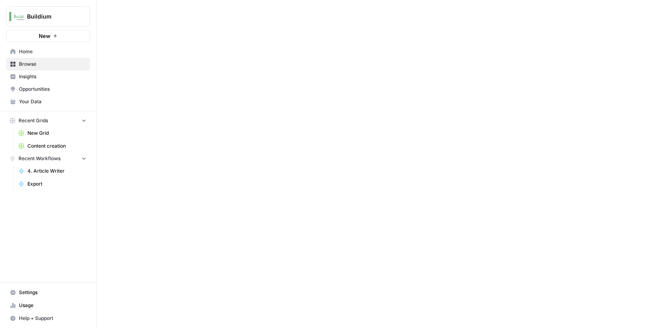 This screenshot has width=661, height=328. I want to click on a: Your Data, so click(48, 102).